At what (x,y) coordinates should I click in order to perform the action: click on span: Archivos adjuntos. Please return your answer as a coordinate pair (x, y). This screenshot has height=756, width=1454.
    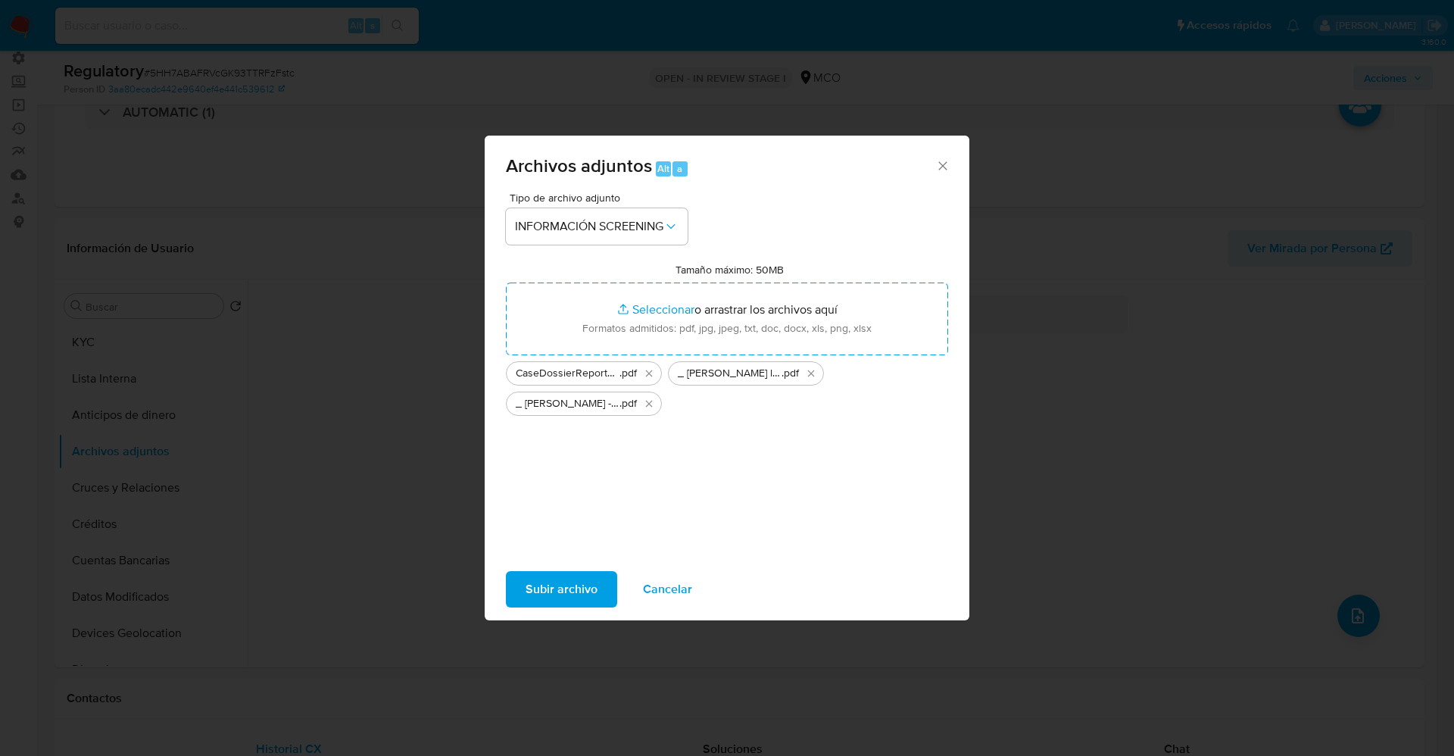
    Looking at the image, I should click on (578, 165).